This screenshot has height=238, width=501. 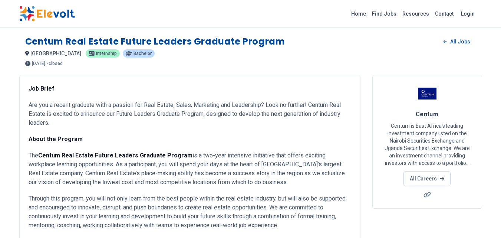 What do you see at coordinates (427, 93) in the screenshot?
I see `img: Centum` at bounding box center [427, 93].